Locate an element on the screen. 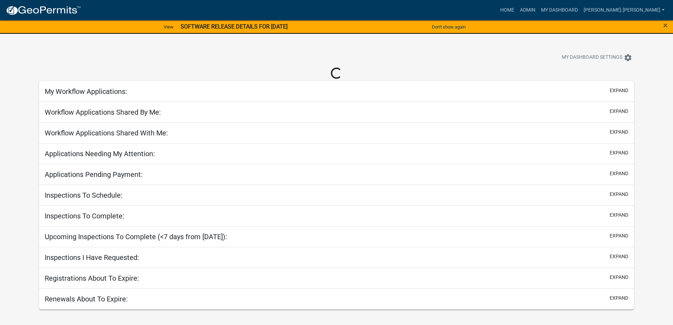  h5: Applications Needing My Attention: is located at coordinates (100, 154).